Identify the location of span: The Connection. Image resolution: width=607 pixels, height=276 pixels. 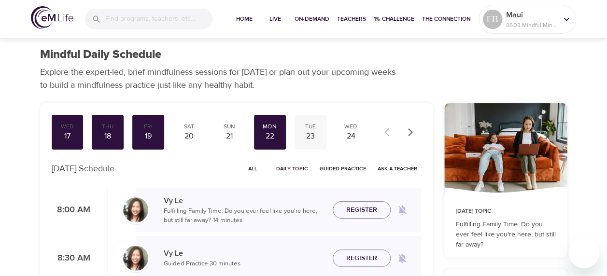
(446, 19).